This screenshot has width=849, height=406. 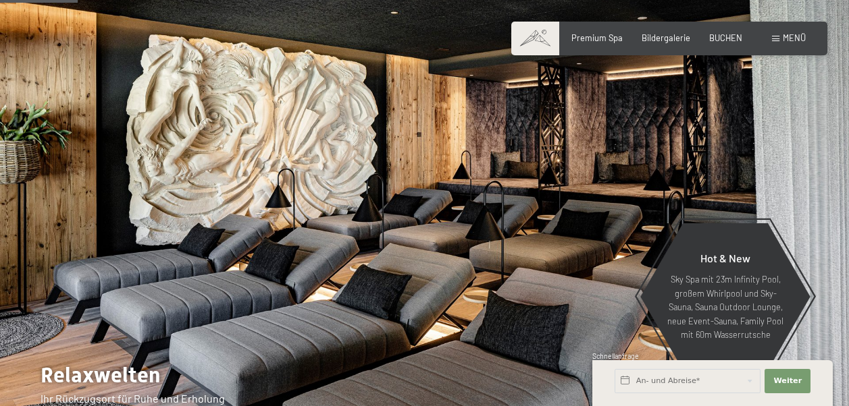 I want to click on a: Bildergalerie, so click(x=666, y=38).